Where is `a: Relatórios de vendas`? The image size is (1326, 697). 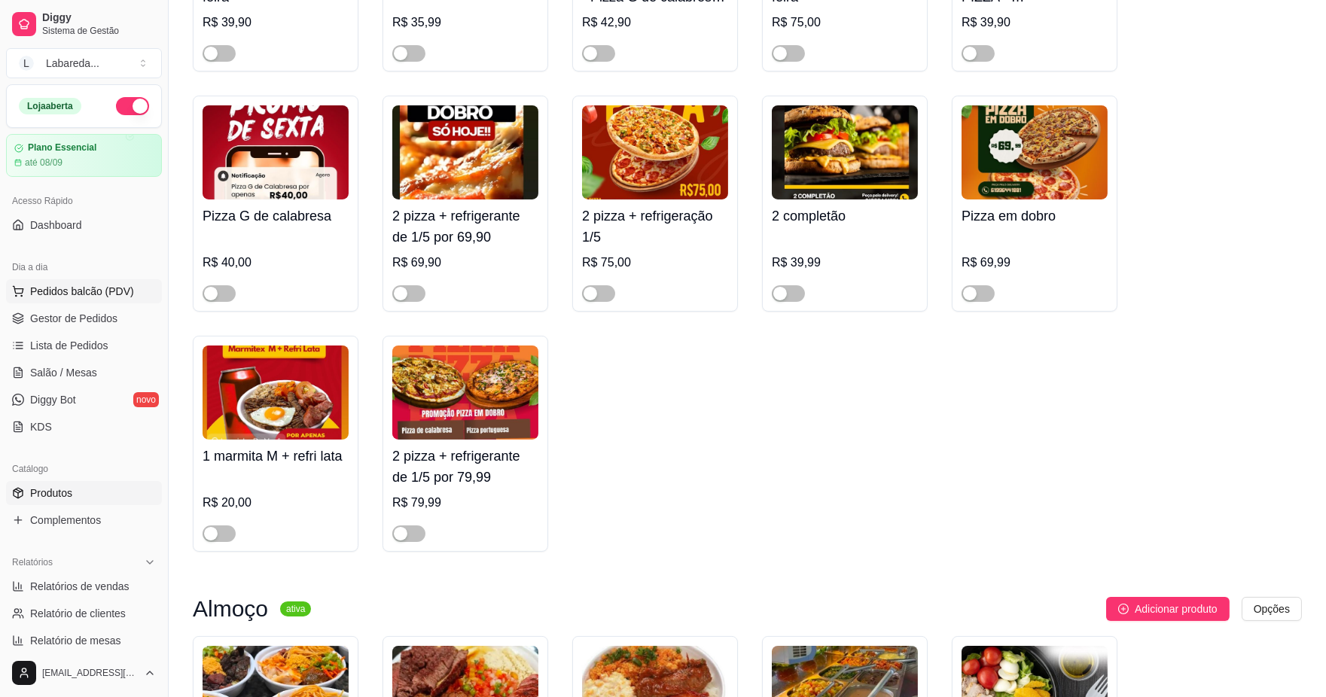 a: Relatórios de vendas is located at coordinates (84, 586).